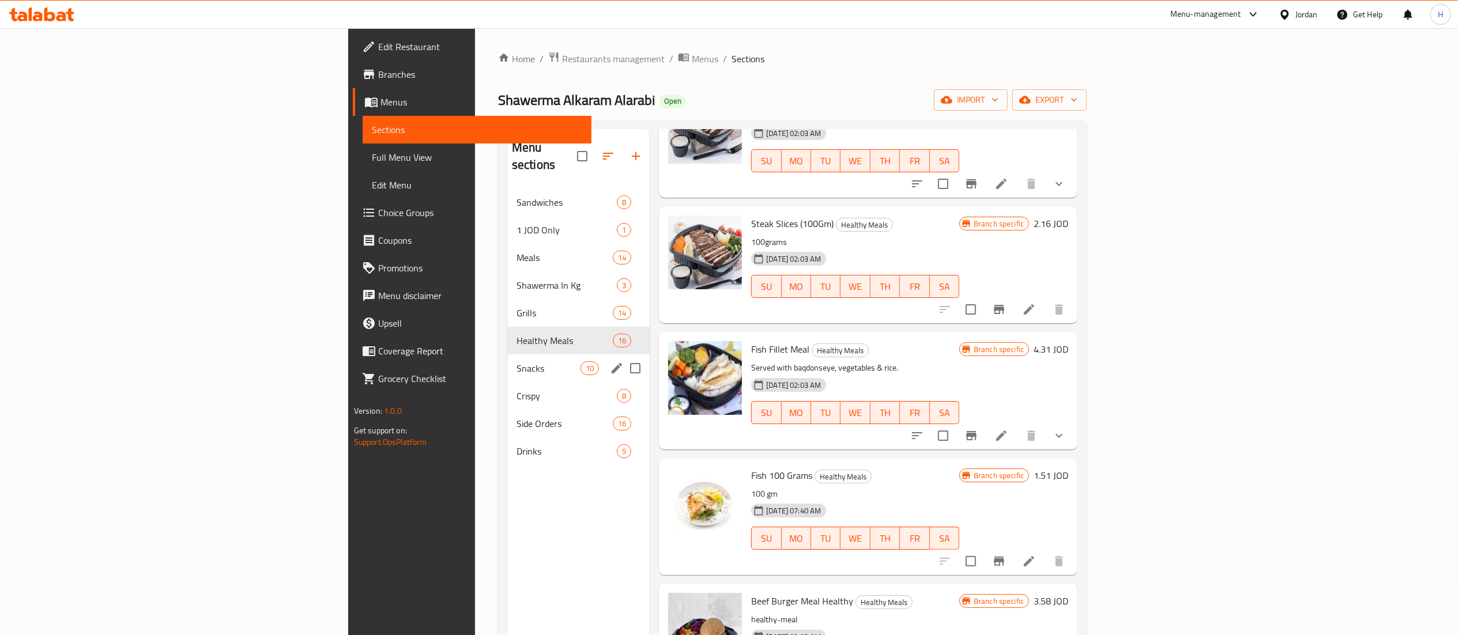 This screenshot has height=635, width=1458. I want to click on a: Upsell, so click(472, 323).